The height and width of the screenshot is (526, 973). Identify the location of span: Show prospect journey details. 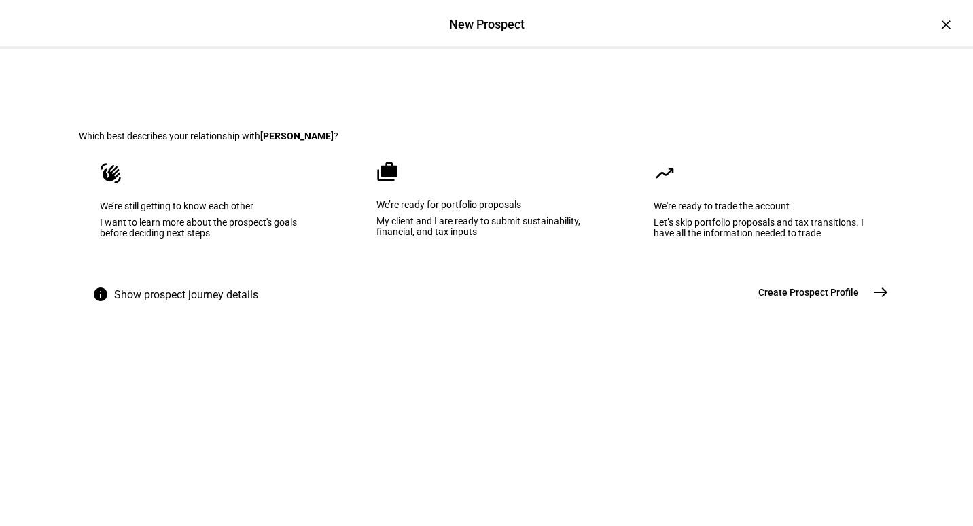
(186, 295).